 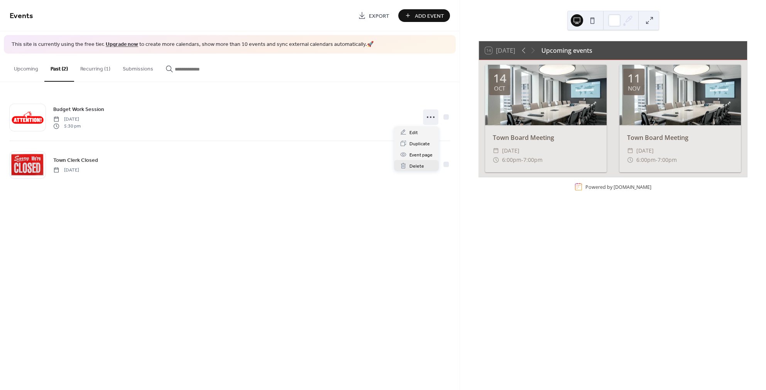 I want to click on div: 14, so click(x=499, y=78).